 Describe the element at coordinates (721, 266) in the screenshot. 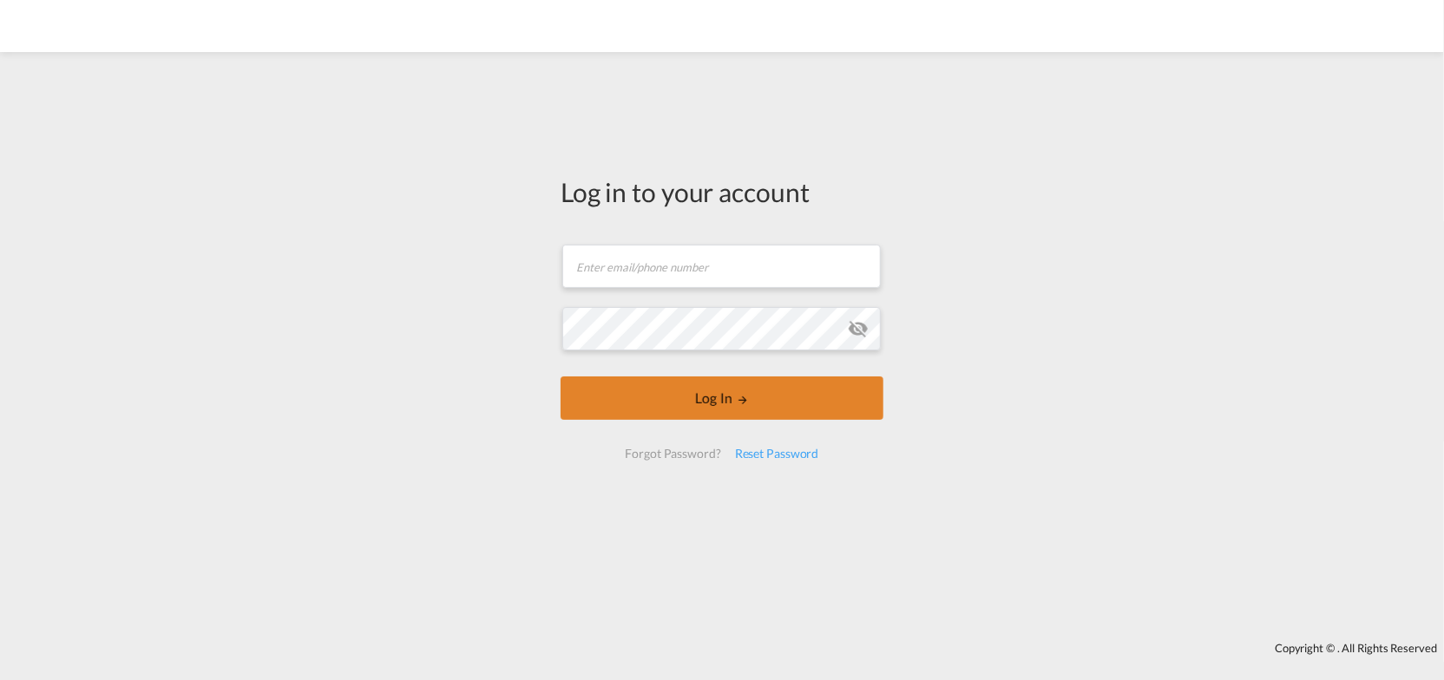

I see `input: Enter email/phone number` at that location.